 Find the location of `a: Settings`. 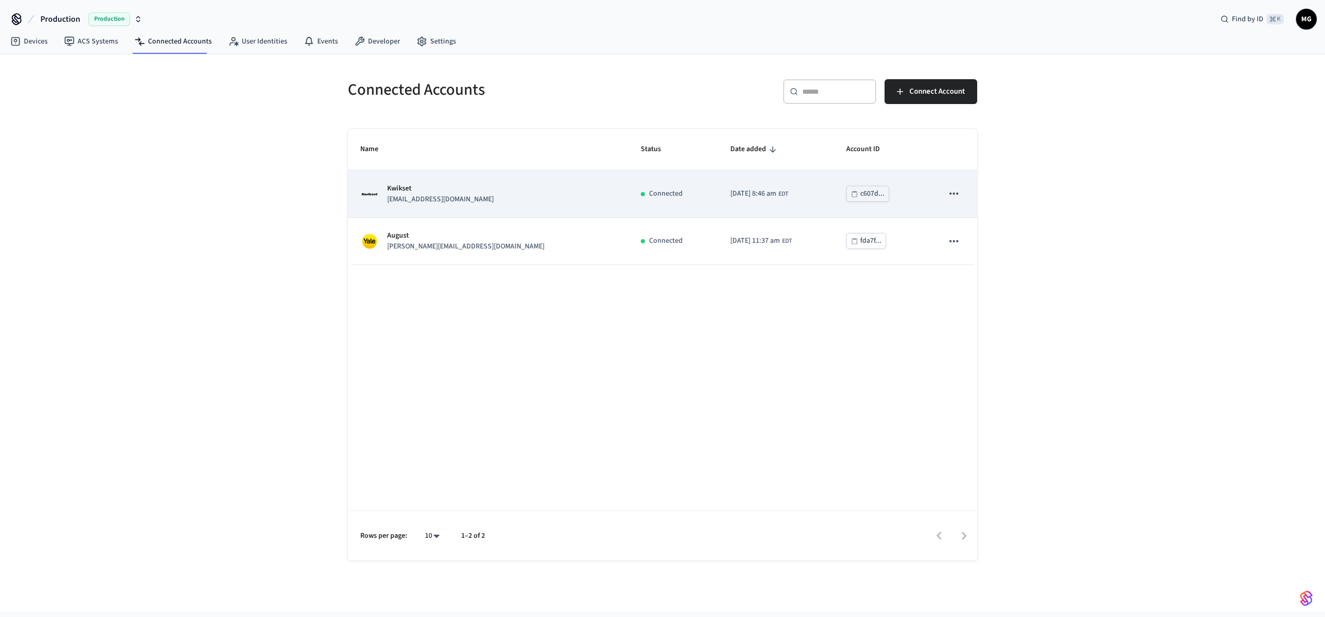

a: Settings is located at coordinates (436, 41).